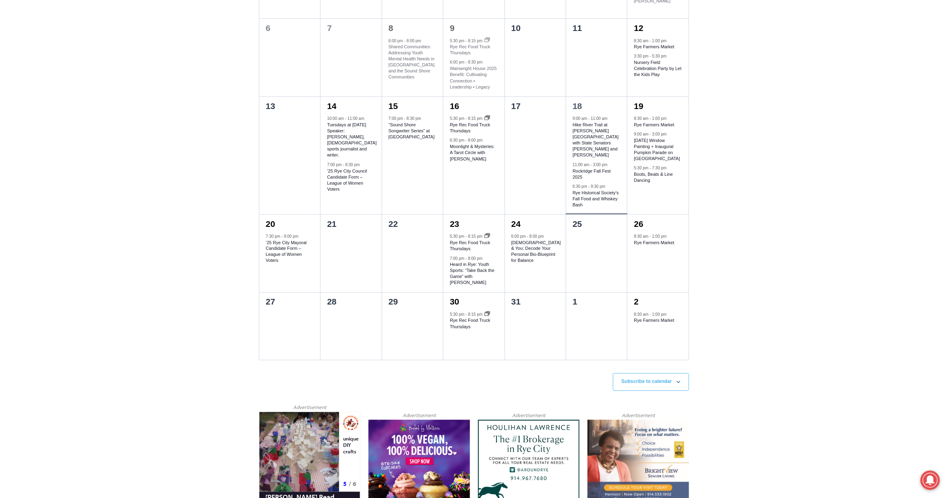 The image size is (948, 498). I want to click on a: 15, so click(393, 106).